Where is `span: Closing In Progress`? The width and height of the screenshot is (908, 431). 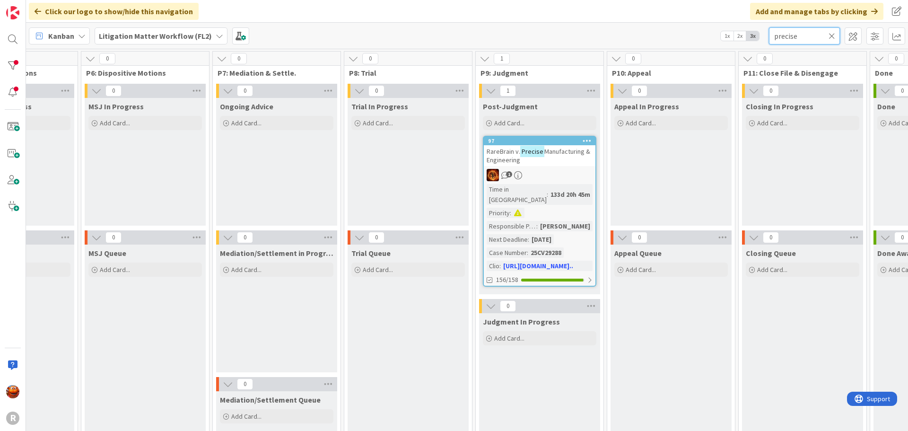 span: Closing In Progress is located at coordinates (779, 106).